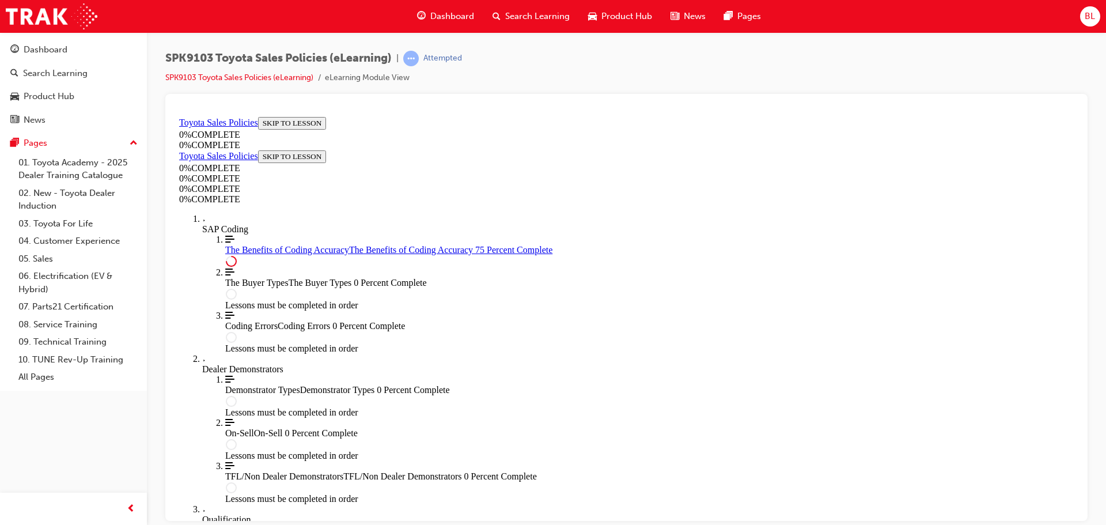  Describe the element at coordinates (109, 363) in the screenshot. I see `span: TFL/Non Dealer Demonstrators` at that location.